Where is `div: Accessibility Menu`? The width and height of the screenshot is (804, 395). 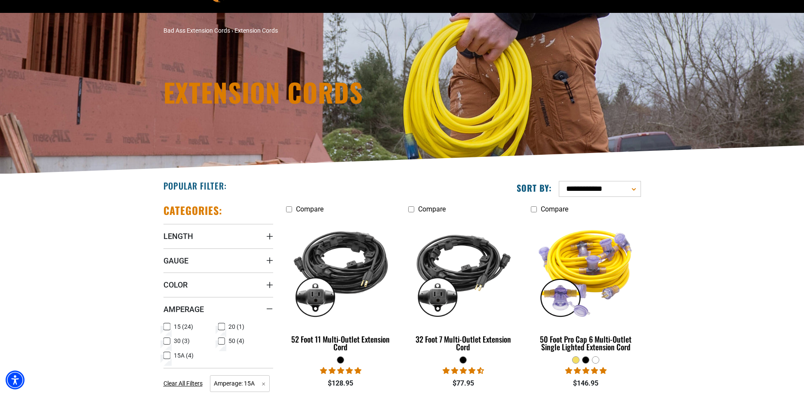 div: Accessibility Menu is located at coordinates (15, 380).